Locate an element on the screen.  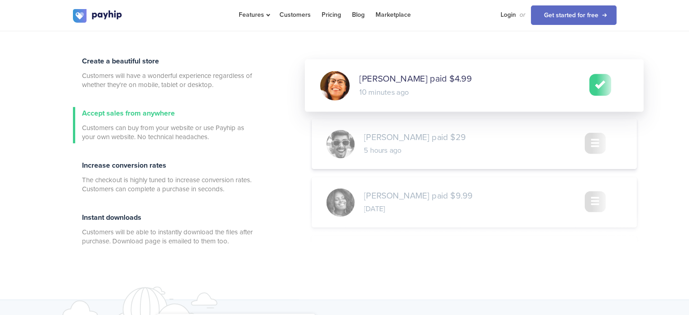
span: 5 hours ago is located at coordinates (382, 150).